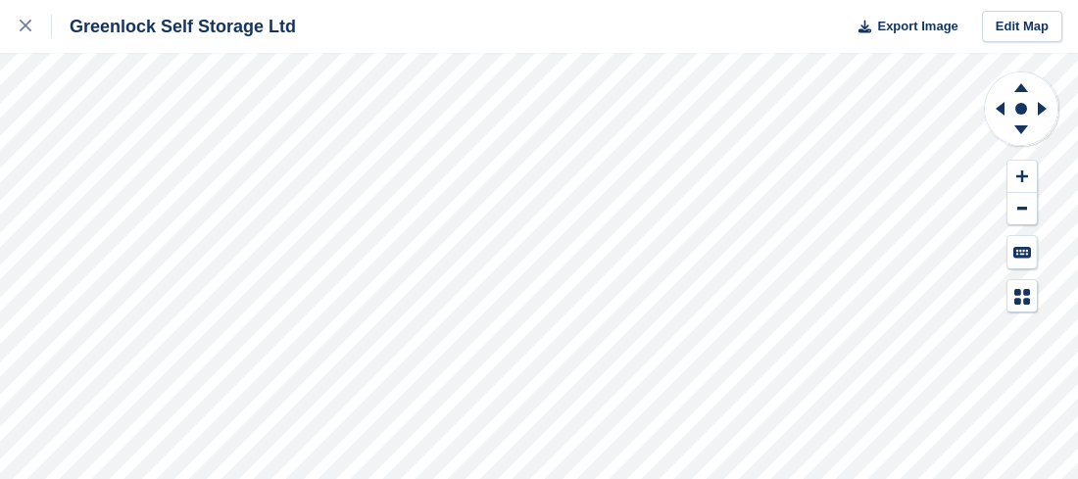  Describe the element at coordinates (917, 26) in the screenshot. I see `span: Export Image` at that location.